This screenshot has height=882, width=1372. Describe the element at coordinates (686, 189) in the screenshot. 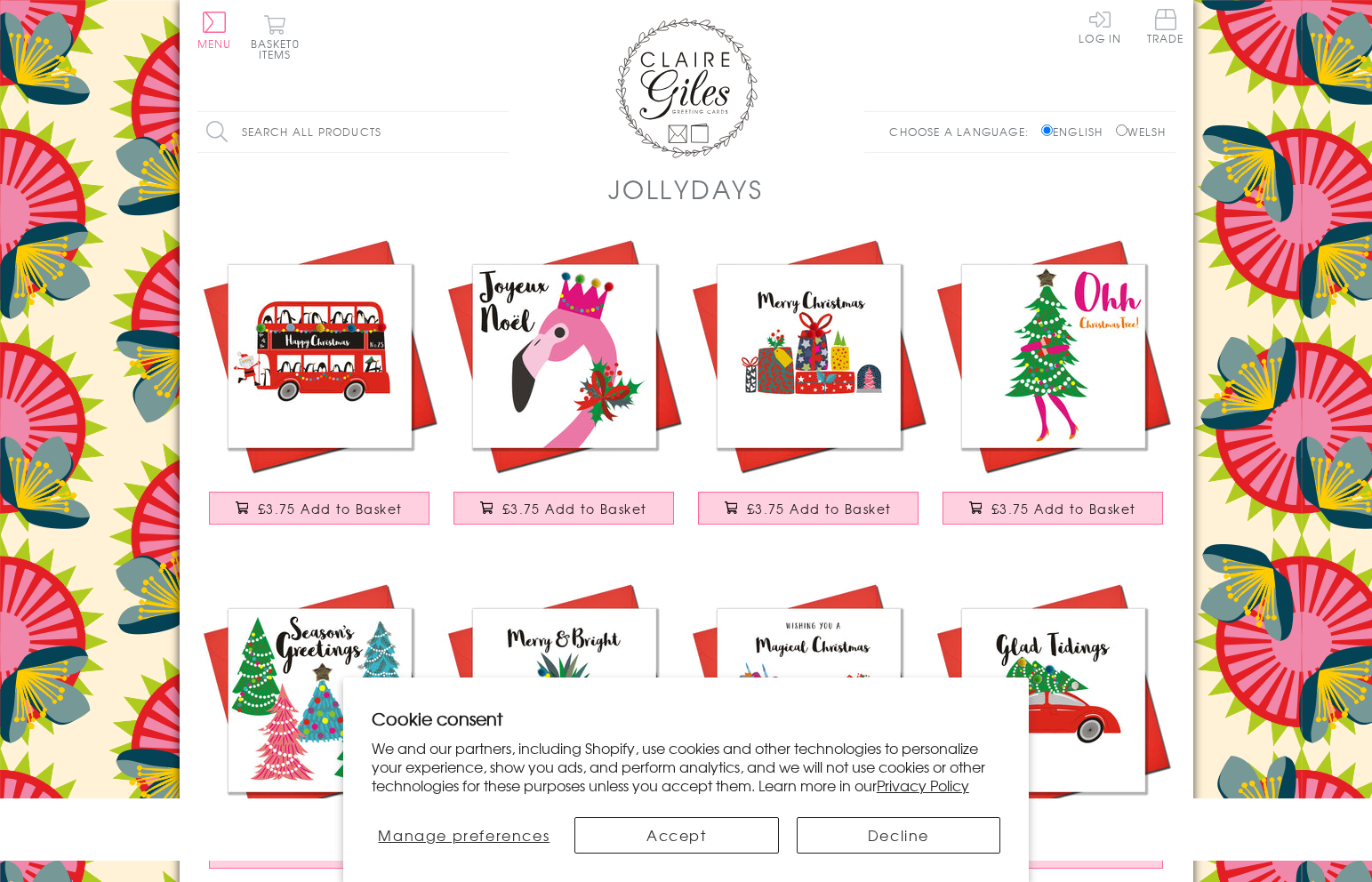

I see `h1: JollyDays` at that location.